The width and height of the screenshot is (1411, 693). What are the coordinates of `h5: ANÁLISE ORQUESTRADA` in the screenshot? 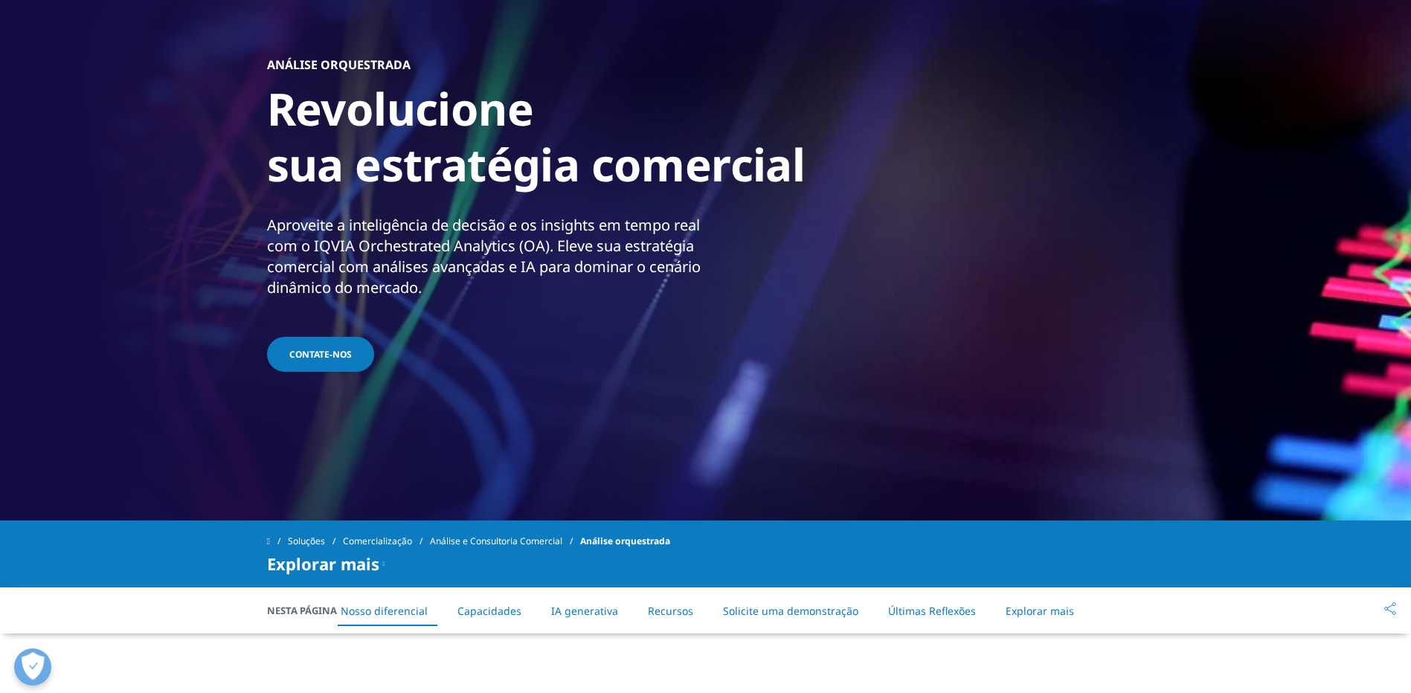 It's located at (338, 65).